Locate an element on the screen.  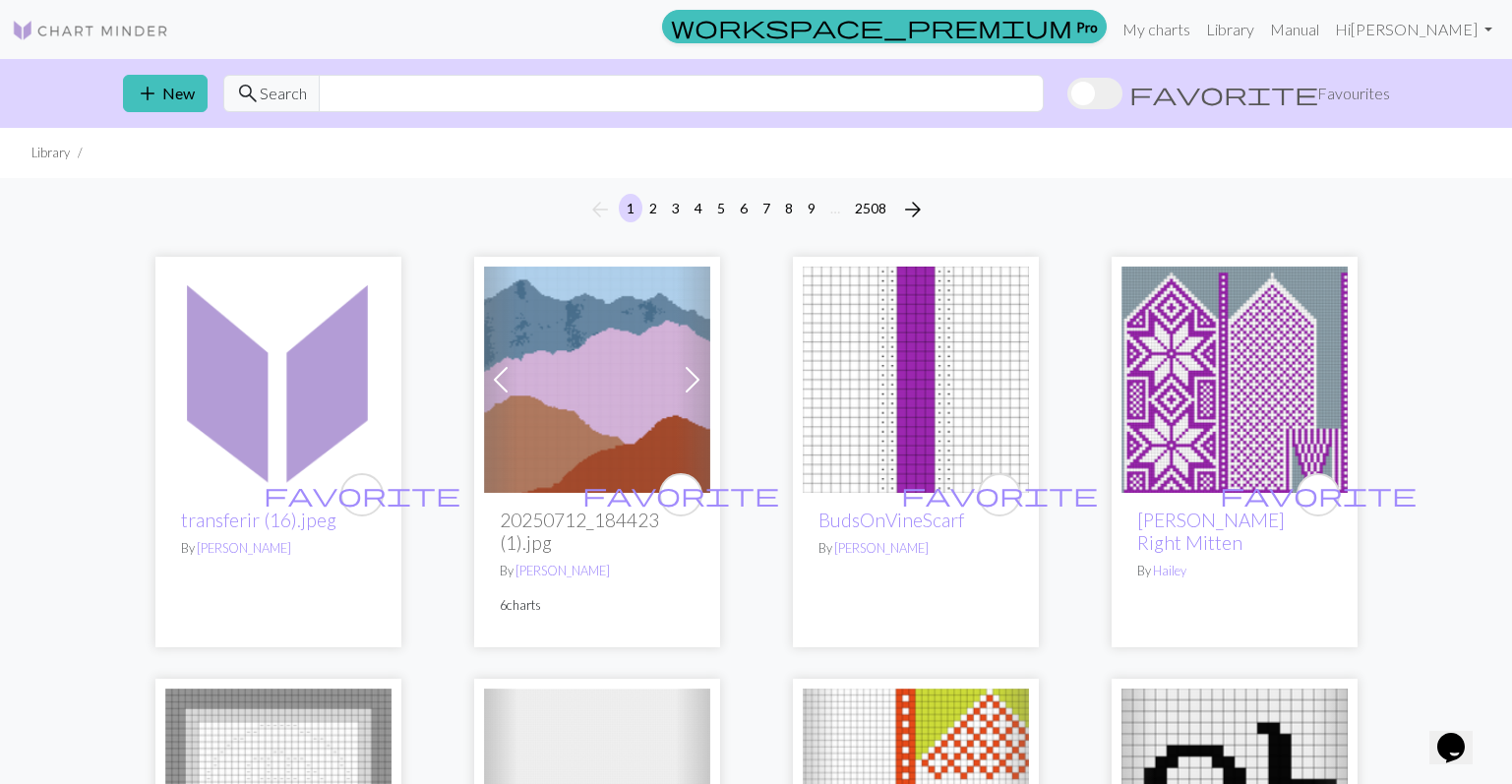
img: transferir (16).jpeg is located at coordinates (278, 380).